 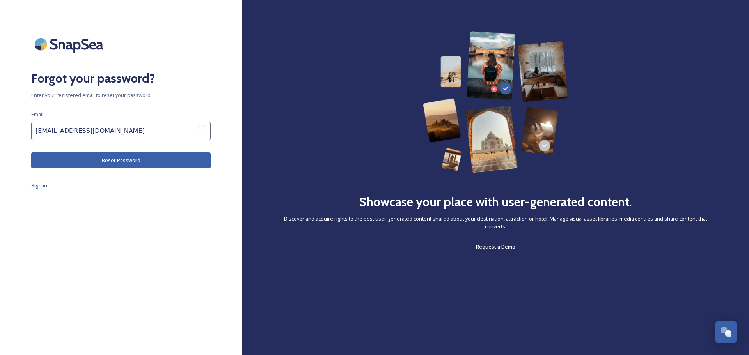 What do you see at coordinates (37, 114) in the screenshot?
I see `span: Email` at bounding box center [37, 114].